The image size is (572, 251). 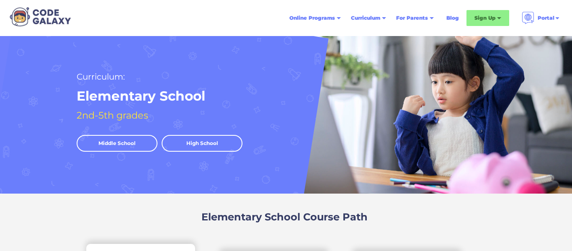 I want to click on a: Middle School, so click(x=117, y=143).